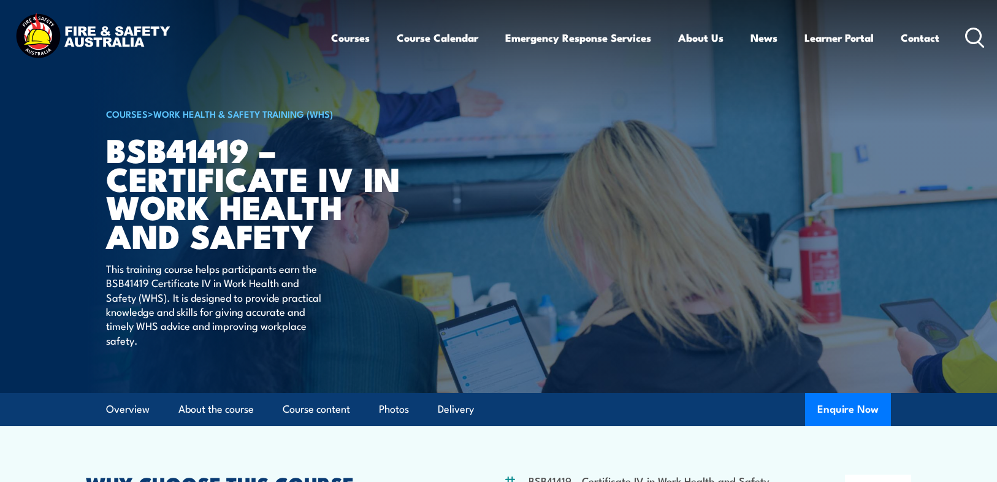 Image resolution: width=997 pixels, height=482 pixels. Describe the element at coordinates (456, 409) in the screenshot. I see `a: Delivery` at that location.